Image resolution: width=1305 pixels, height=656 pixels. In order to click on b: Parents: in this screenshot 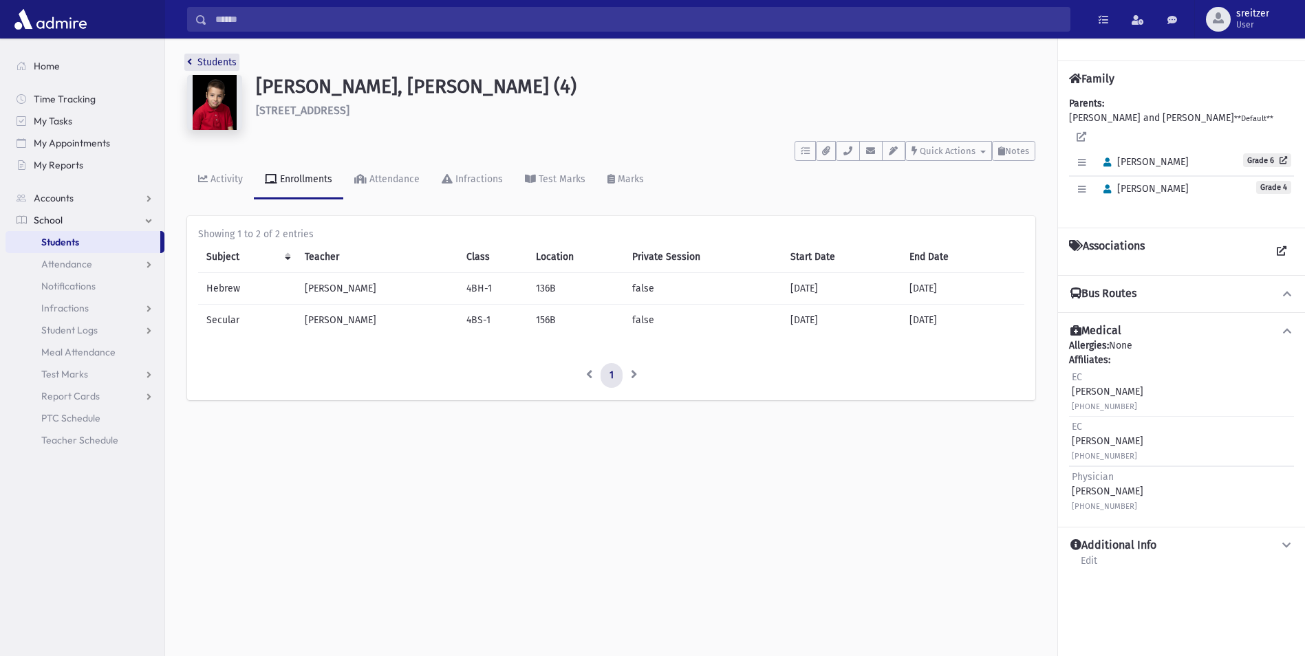, I will do `click(1086, 103)`.